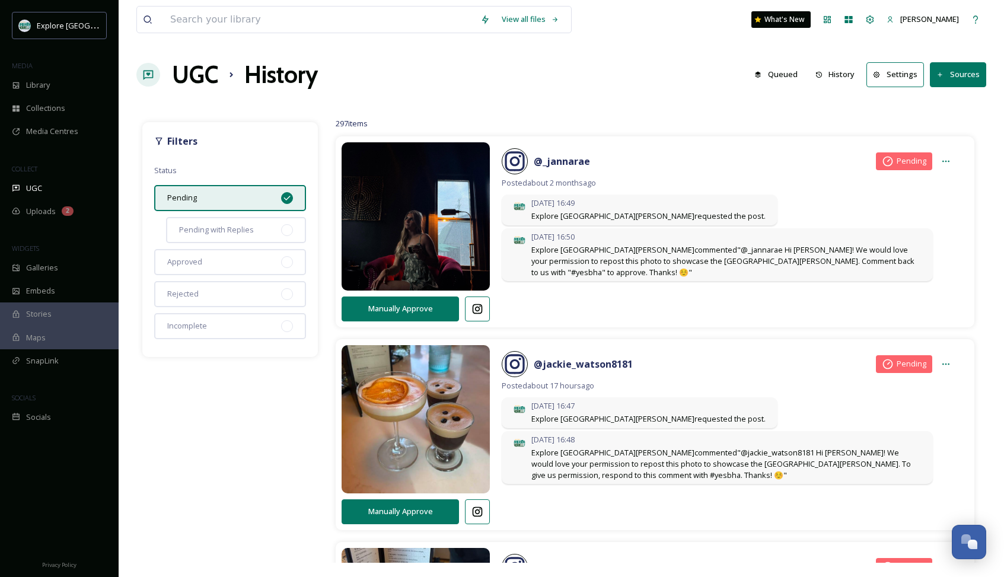 This screenshot has height=577, width=1004. What do you see at coordinates (25, 248) in the screenshot?
I see `span: WIDGETS` at bounding box center [25, 248].